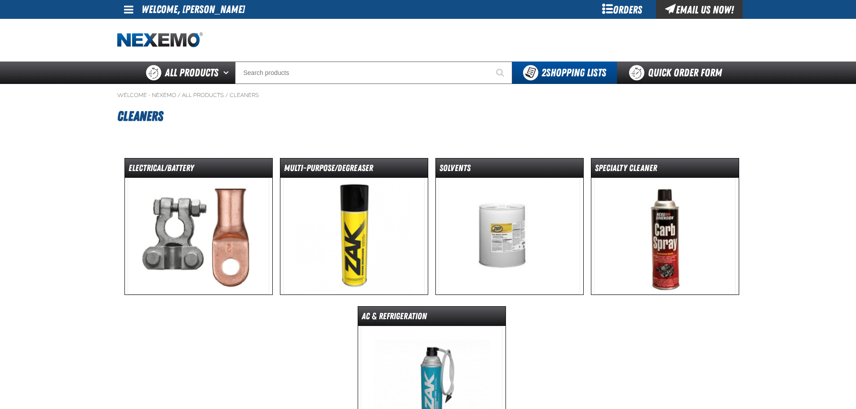 This screenshot has height=409, width=856. Describe the element at coordinates (574, 73) in the screenshot. I see `span: Shopping Lists` at that location.